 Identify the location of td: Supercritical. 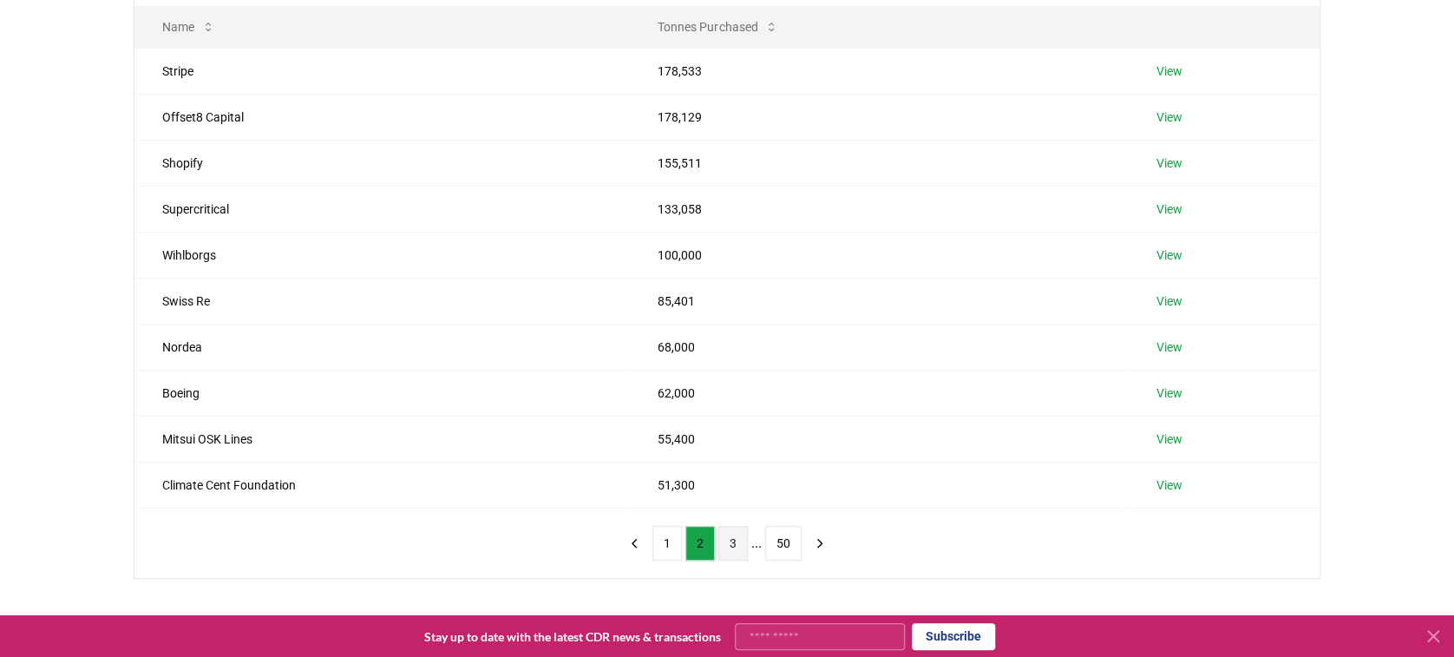
(382, 208).